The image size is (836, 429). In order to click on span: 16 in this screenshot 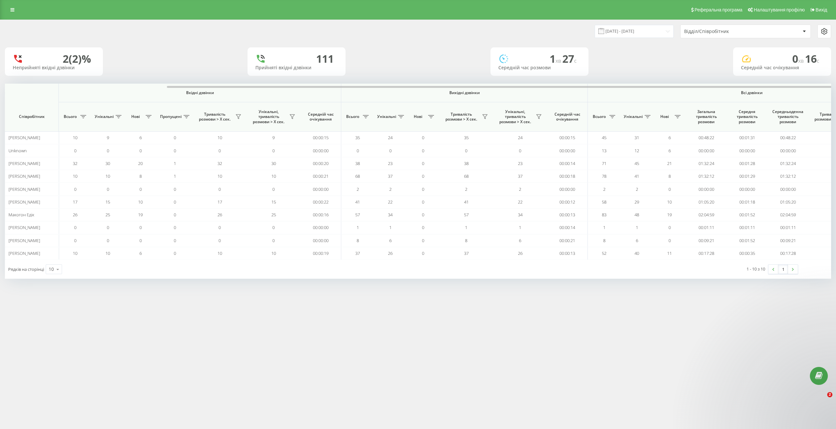, I will do `click(812, 58)`.